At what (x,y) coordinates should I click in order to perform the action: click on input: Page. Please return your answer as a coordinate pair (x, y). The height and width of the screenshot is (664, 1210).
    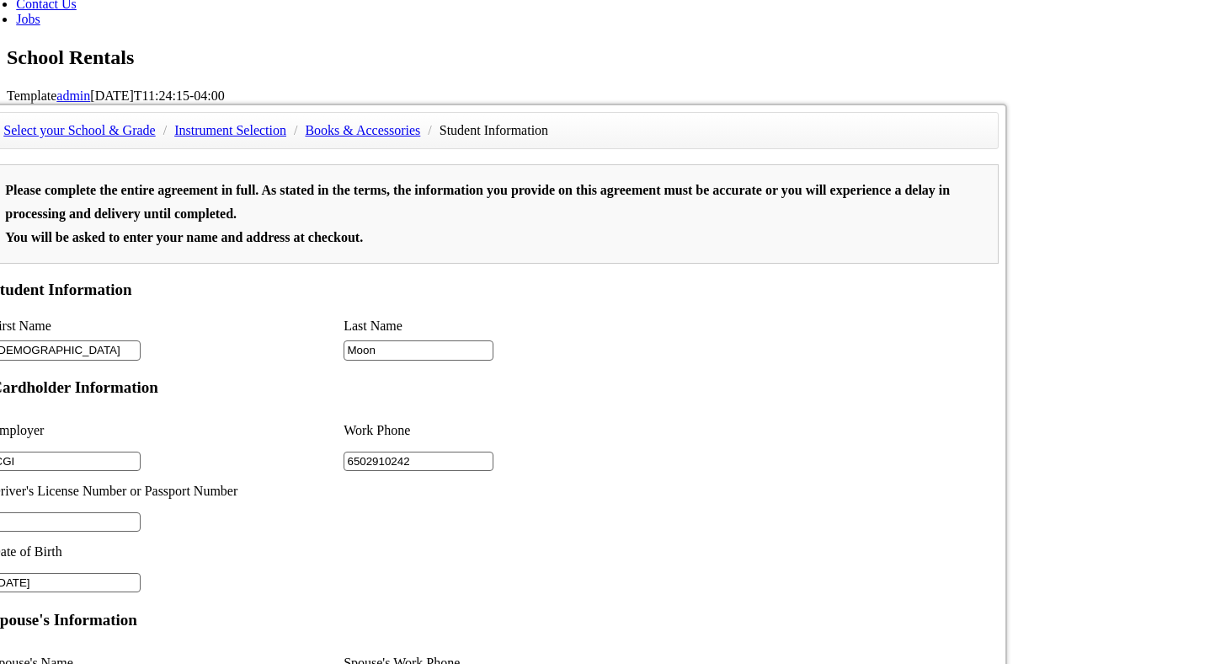
    Looking at the image, I should click on (163, 13).